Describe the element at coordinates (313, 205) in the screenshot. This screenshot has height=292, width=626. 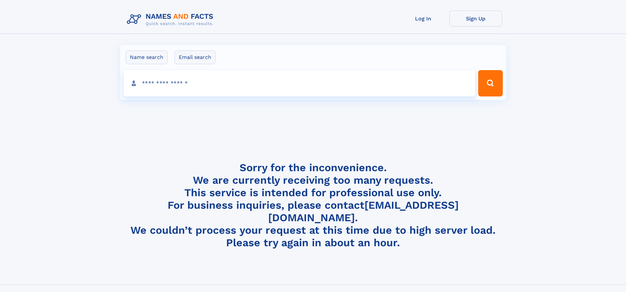
I see `h4: Sorry for the inconvenience. We are currently receiving too many requests. This service is intend...` at that location.